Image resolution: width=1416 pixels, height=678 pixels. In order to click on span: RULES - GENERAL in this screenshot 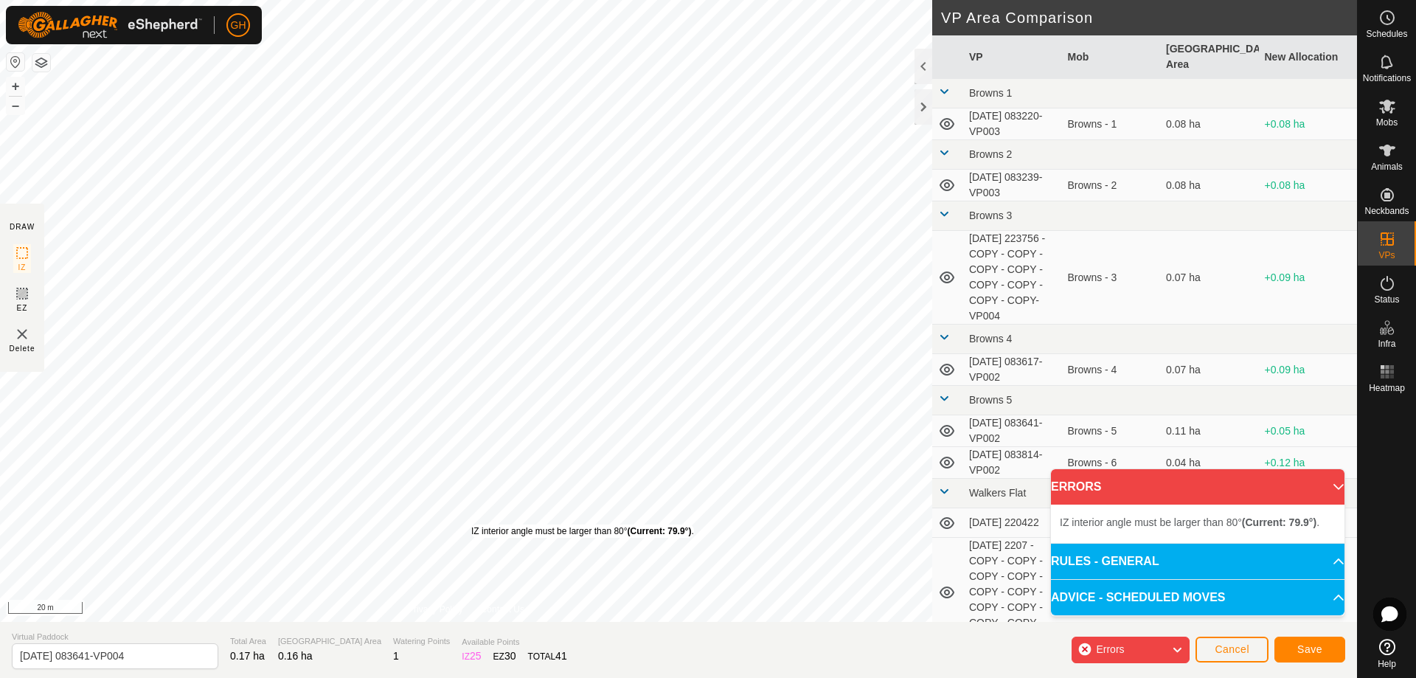, I will do `click(1105, 561)`.